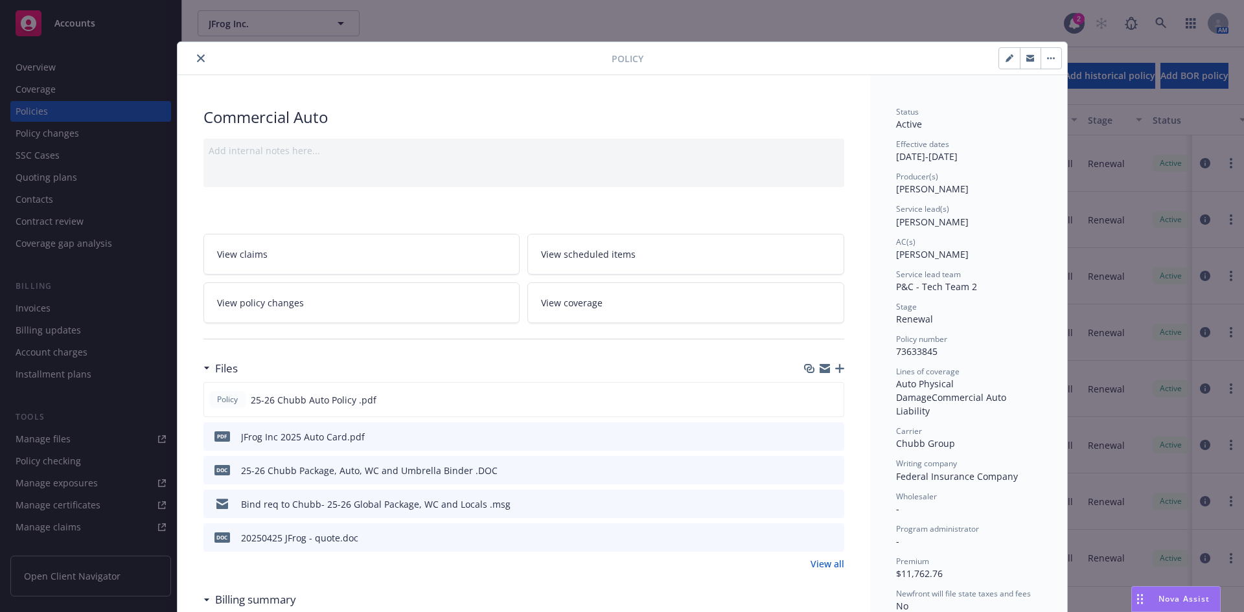  I want to click on div: Billing summary, so click(249, 600).